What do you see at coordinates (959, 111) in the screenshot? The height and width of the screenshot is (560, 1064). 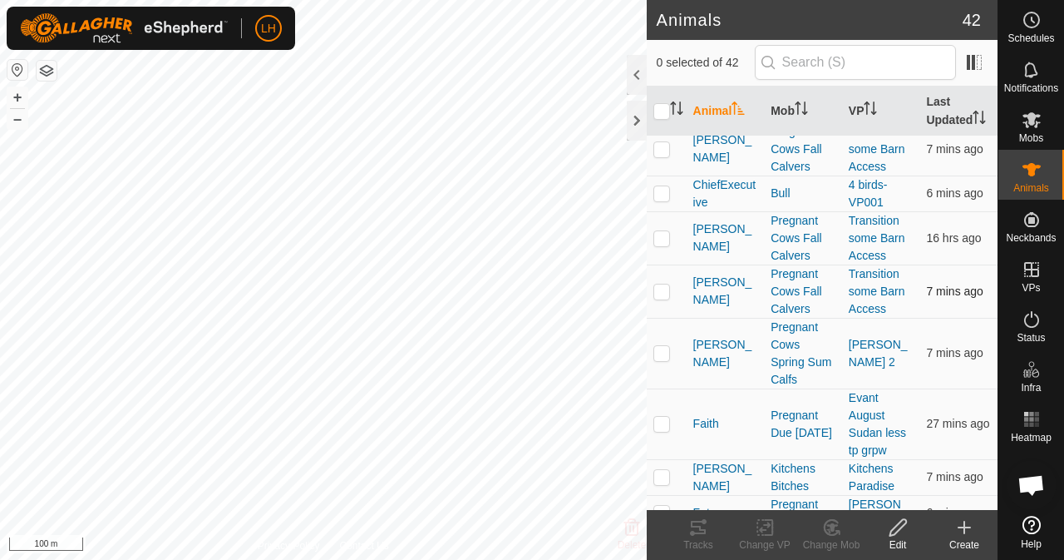 I see `th: Last Updated` at bounding box center [959, 111].